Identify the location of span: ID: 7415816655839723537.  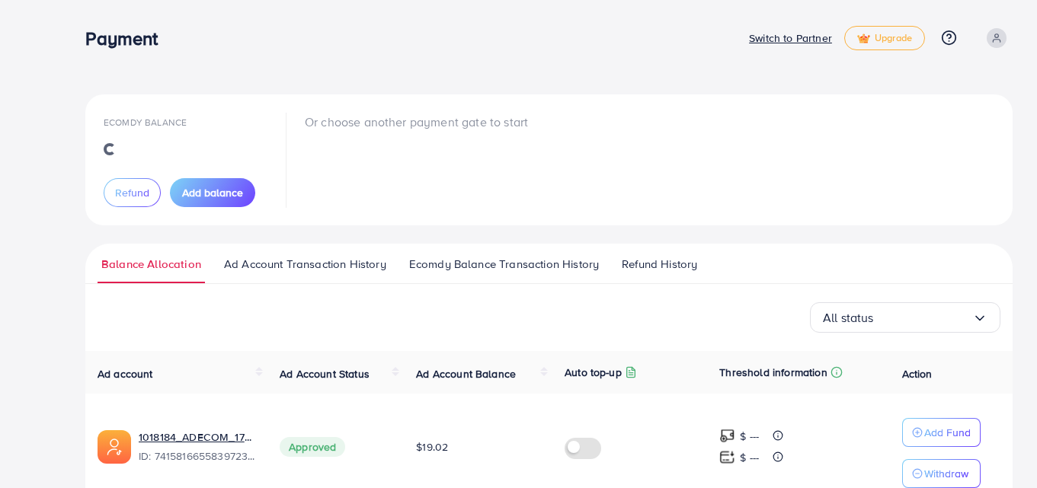
(197, 456).